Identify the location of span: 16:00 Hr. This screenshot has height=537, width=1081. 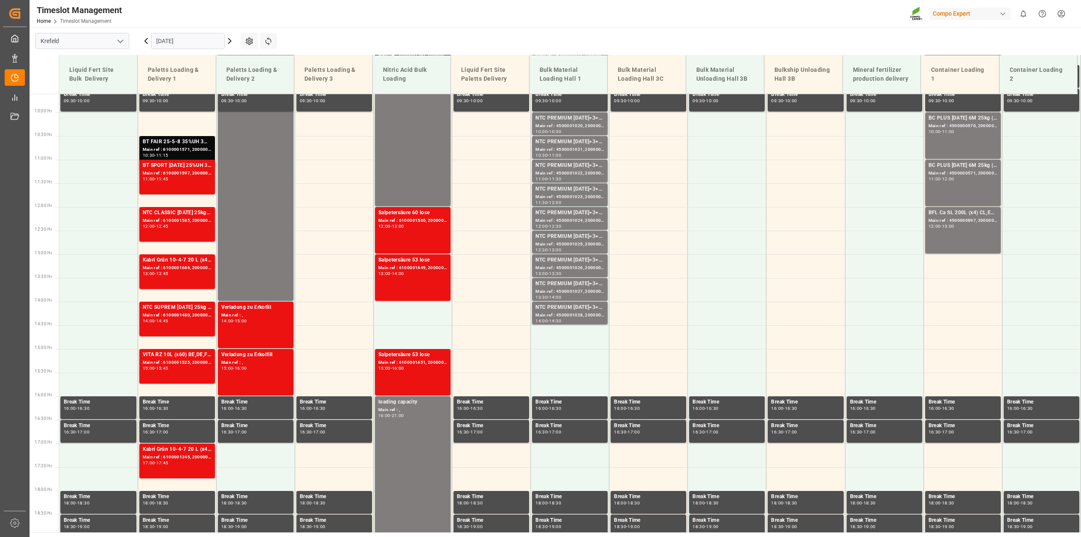
(43, 394).